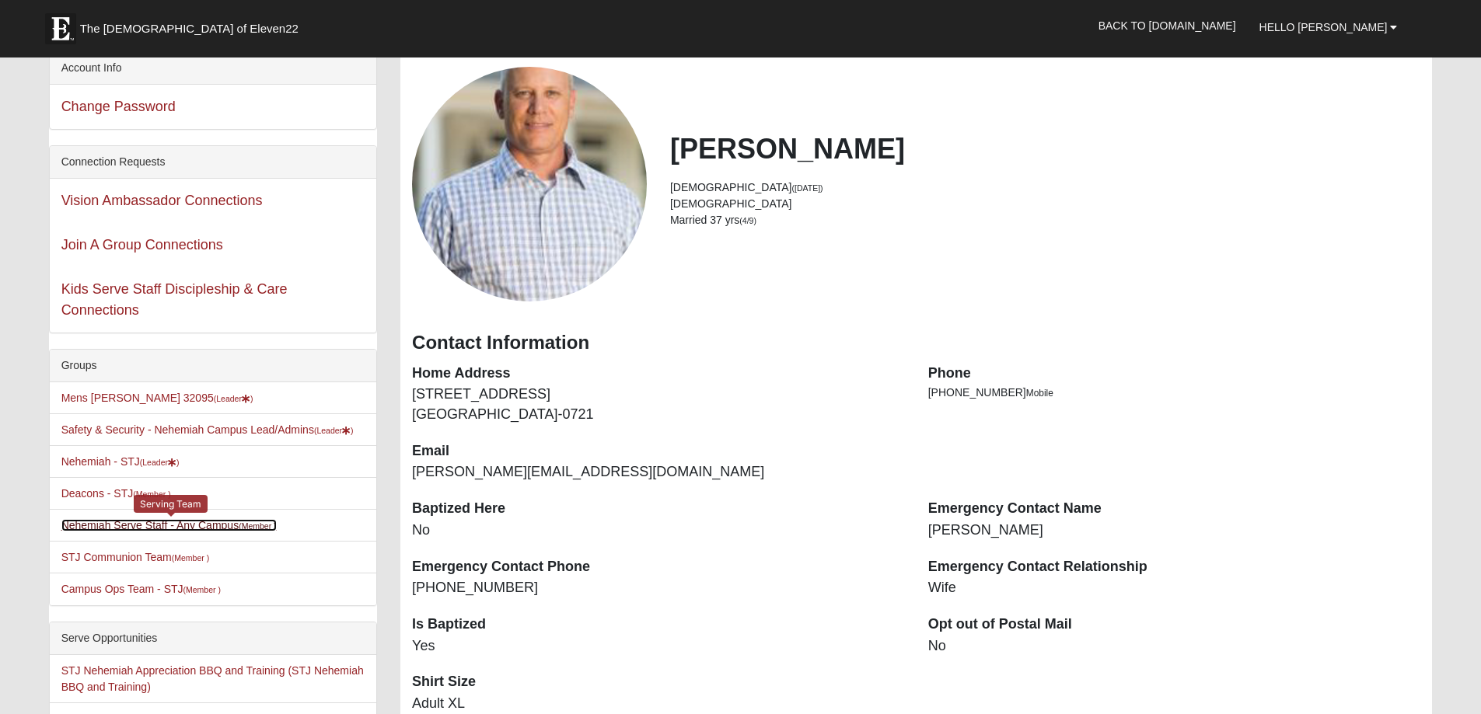 This screenshot has width=1481, height=714. What do you see at coordinates (658, 704) in the screenshot?
I see `dd: Adult XL` at bounding box center [658, 704].